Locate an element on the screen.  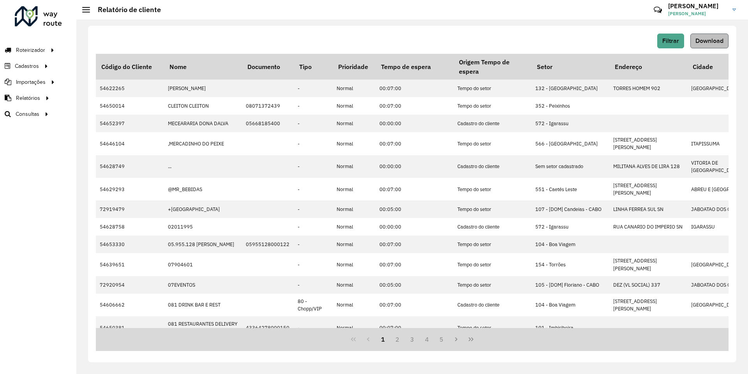
td: 54628758 is located at coordinates (130, 226).